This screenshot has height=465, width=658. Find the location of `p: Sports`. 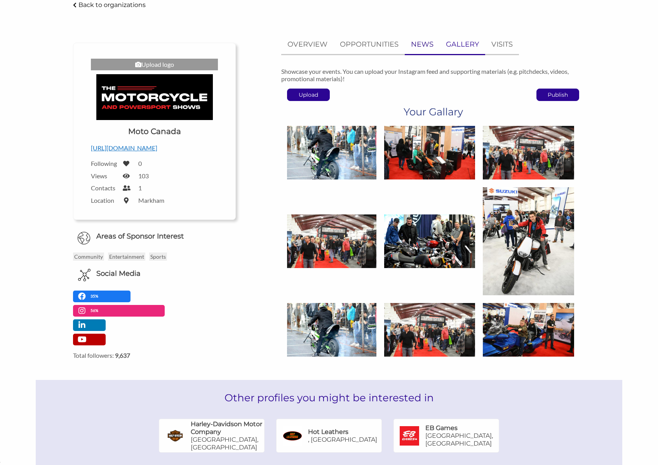

p: Sports is located at coordinates (158, 257).